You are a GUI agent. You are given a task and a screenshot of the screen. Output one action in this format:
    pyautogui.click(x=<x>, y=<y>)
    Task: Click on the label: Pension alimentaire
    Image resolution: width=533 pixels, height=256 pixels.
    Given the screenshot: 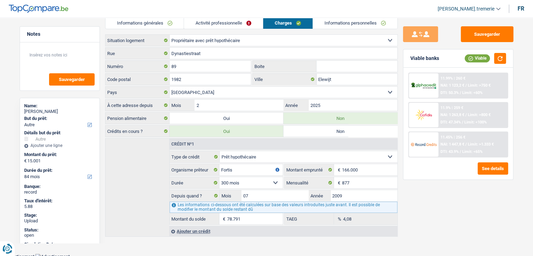 What is the action you would take?
    pyautogui.click(x=137, y=118)
    